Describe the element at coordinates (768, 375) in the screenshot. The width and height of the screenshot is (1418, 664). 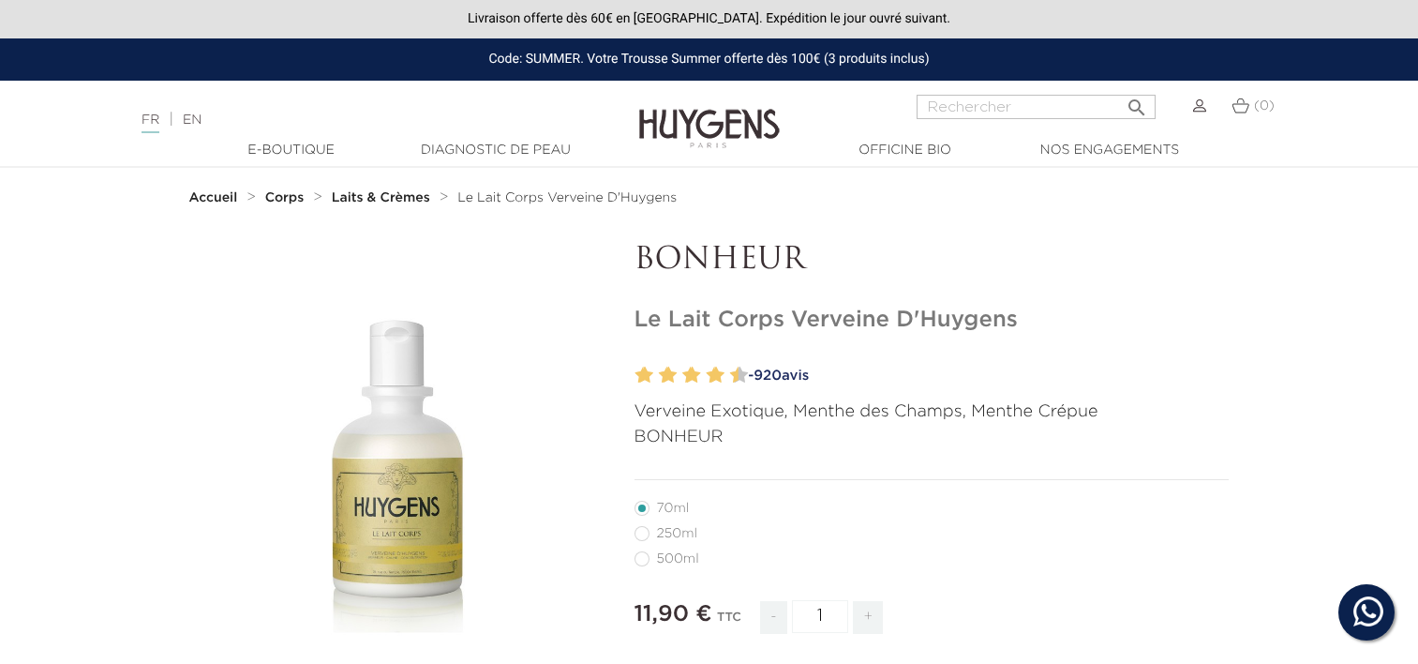
I see `span: 920` at that location.